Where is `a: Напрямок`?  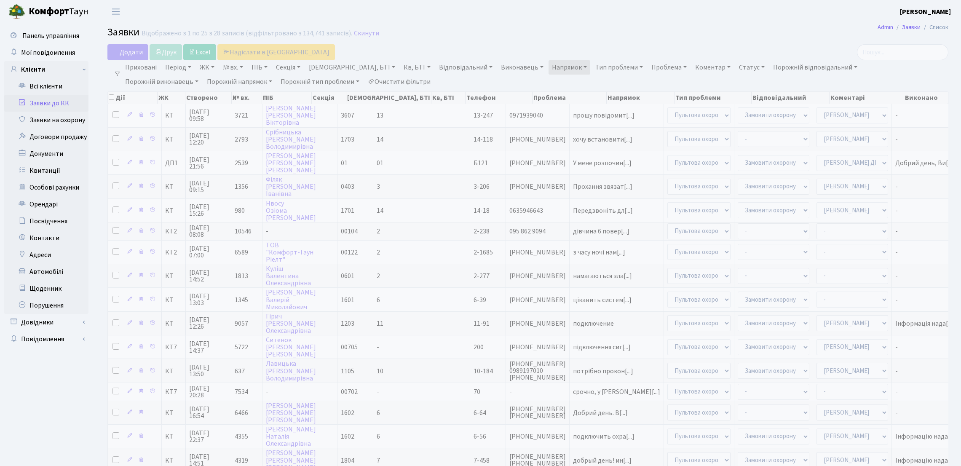 a: Напрямок is located at coordinates (569, 67).